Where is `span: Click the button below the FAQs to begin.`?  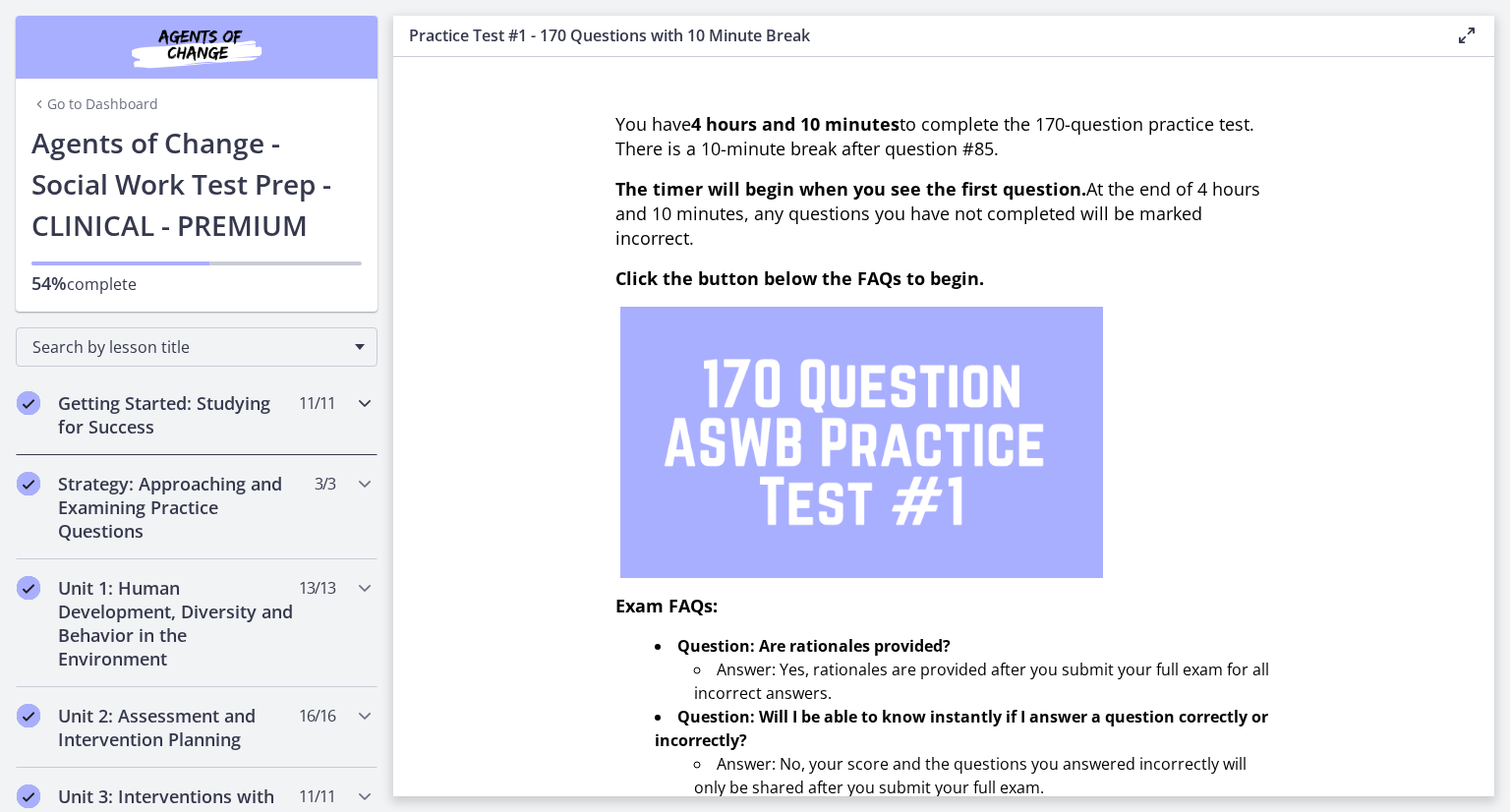
span: Click the button below the FAQs to begin. is located at coordinates (799, 279).